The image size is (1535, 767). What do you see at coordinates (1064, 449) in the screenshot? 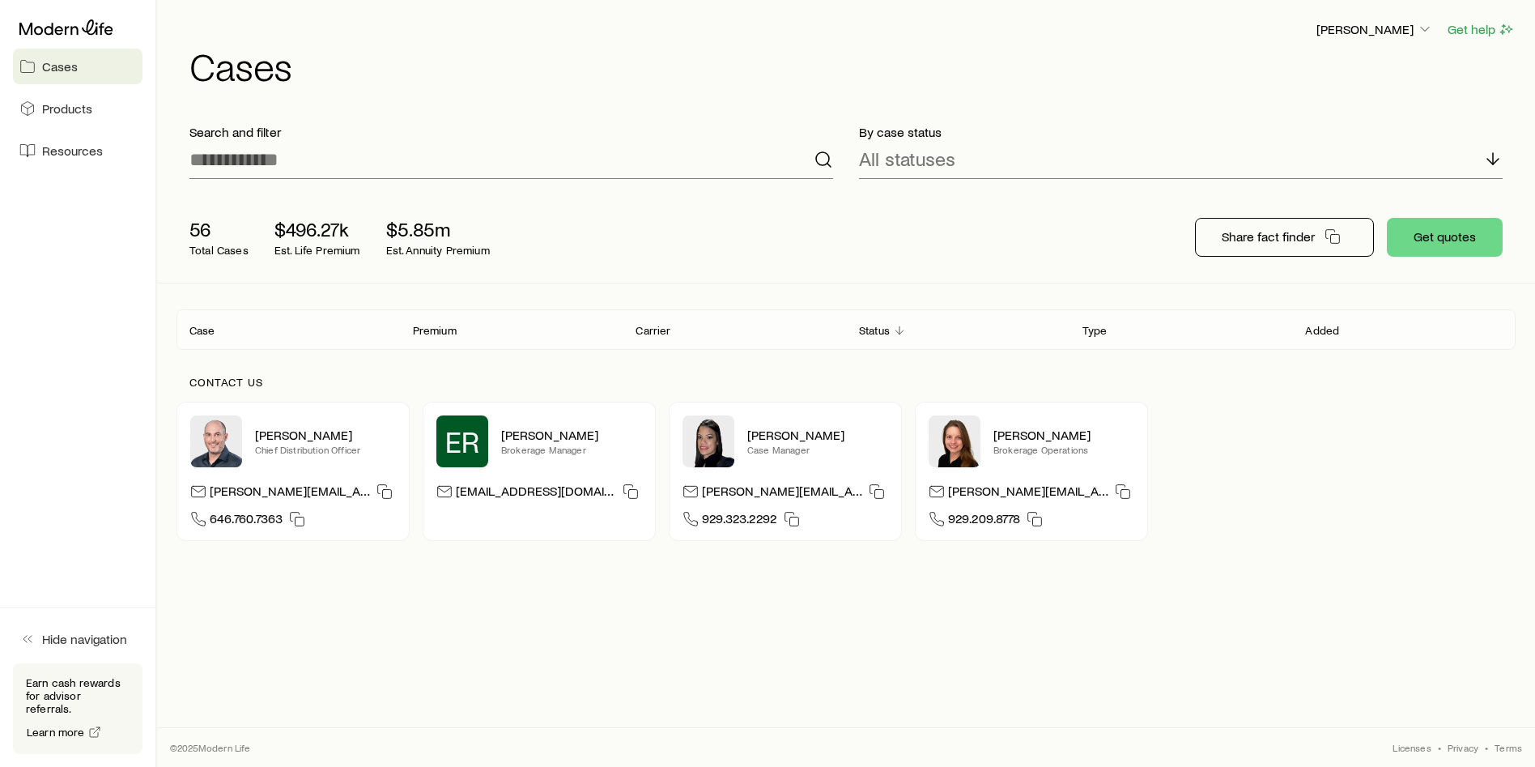
I see `p: Brokerage Operations` at bounding box center [1064, 449].